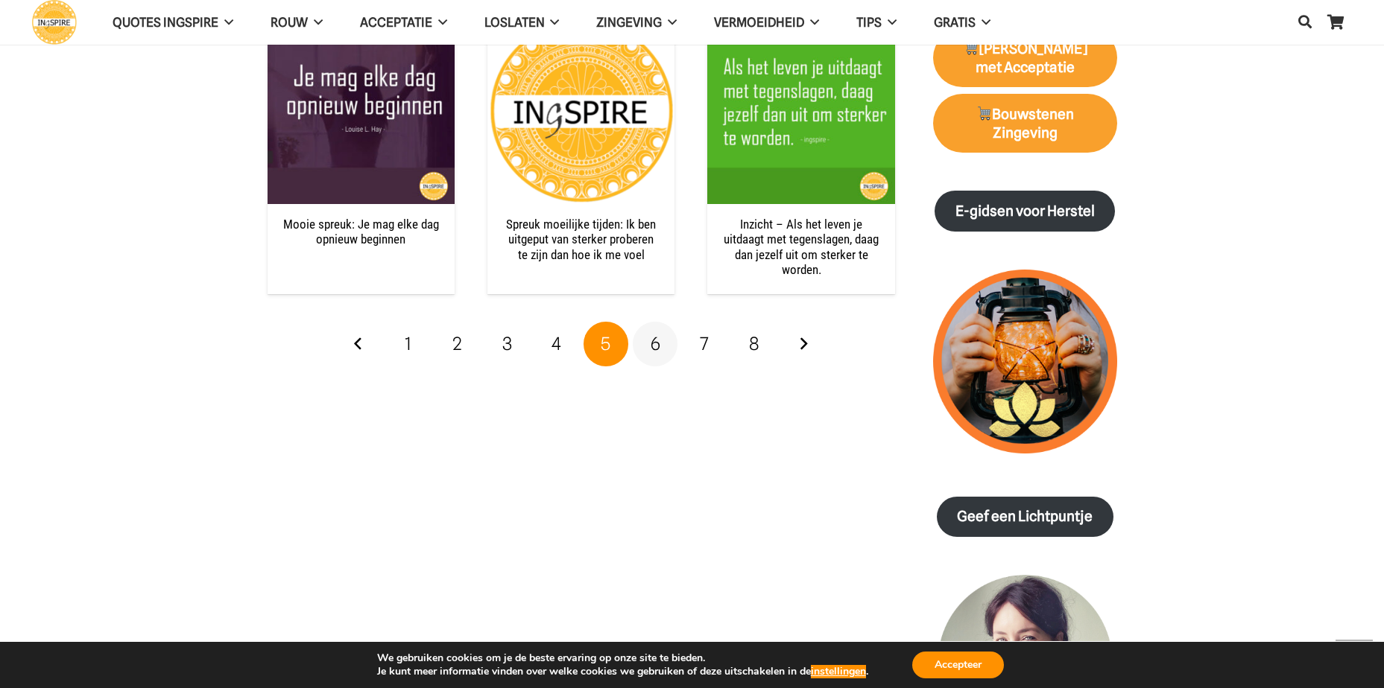 The height and width of the screenshot is (688, 1384). Describe the element at coordinates (1025, 517) in the screenshot. I see `a: Geef een Lichtpuntje` at that location.